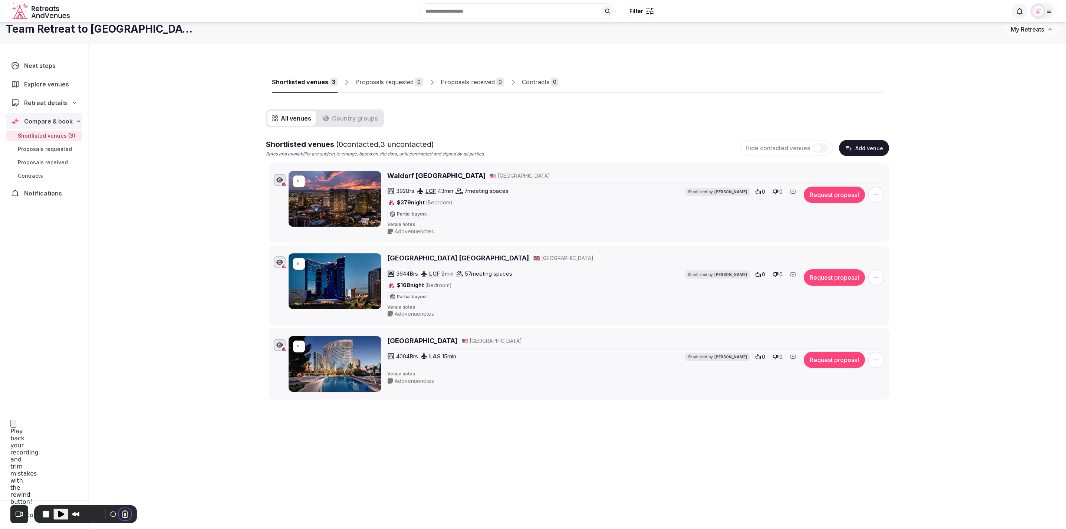 This screenshot has height=529, width=1066. I want to click on span: Proposals received, so click(43, 162).